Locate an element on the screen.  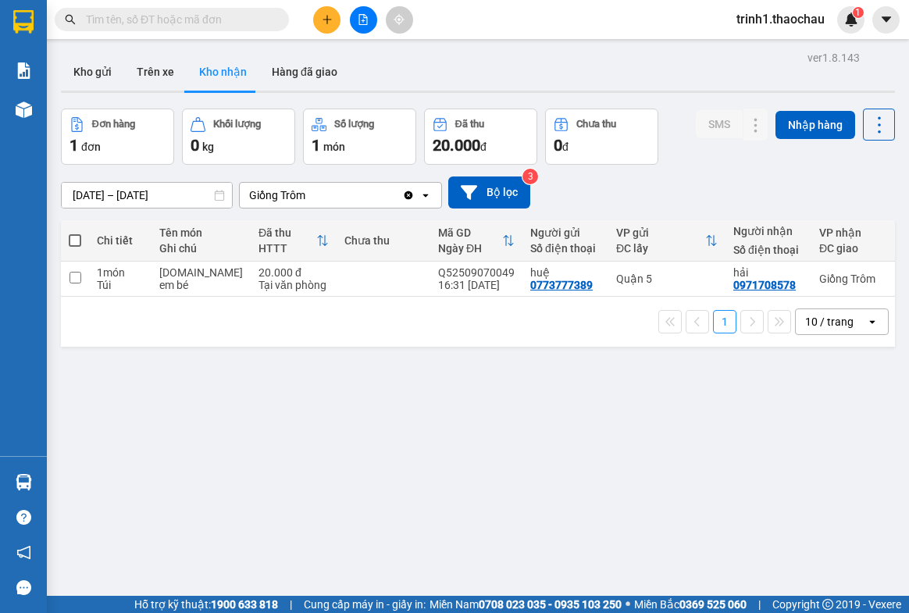
div: 0971708578 is located at coordinates (765, 285).